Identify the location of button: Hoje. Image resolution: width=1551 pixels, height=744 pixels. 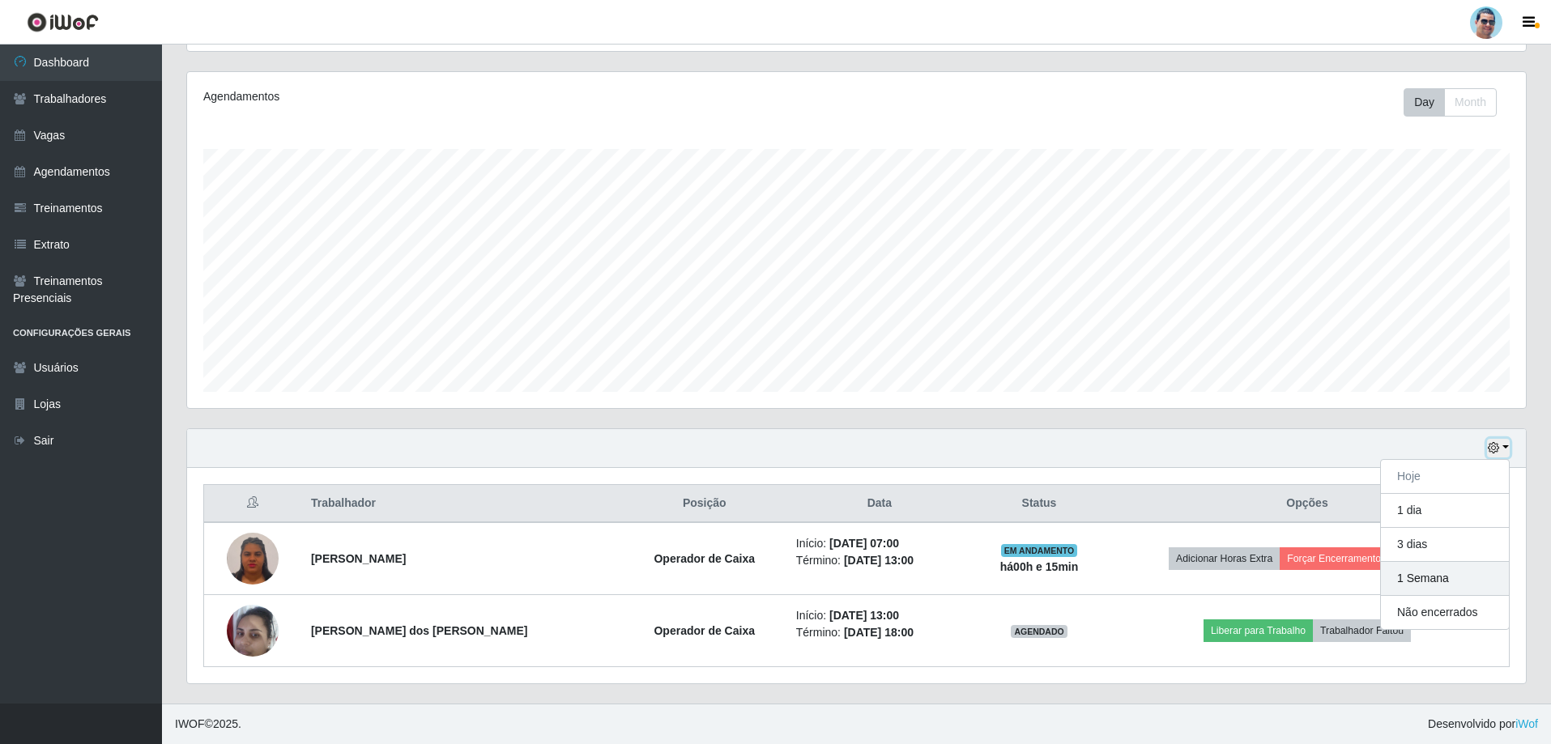
(1444, 477).